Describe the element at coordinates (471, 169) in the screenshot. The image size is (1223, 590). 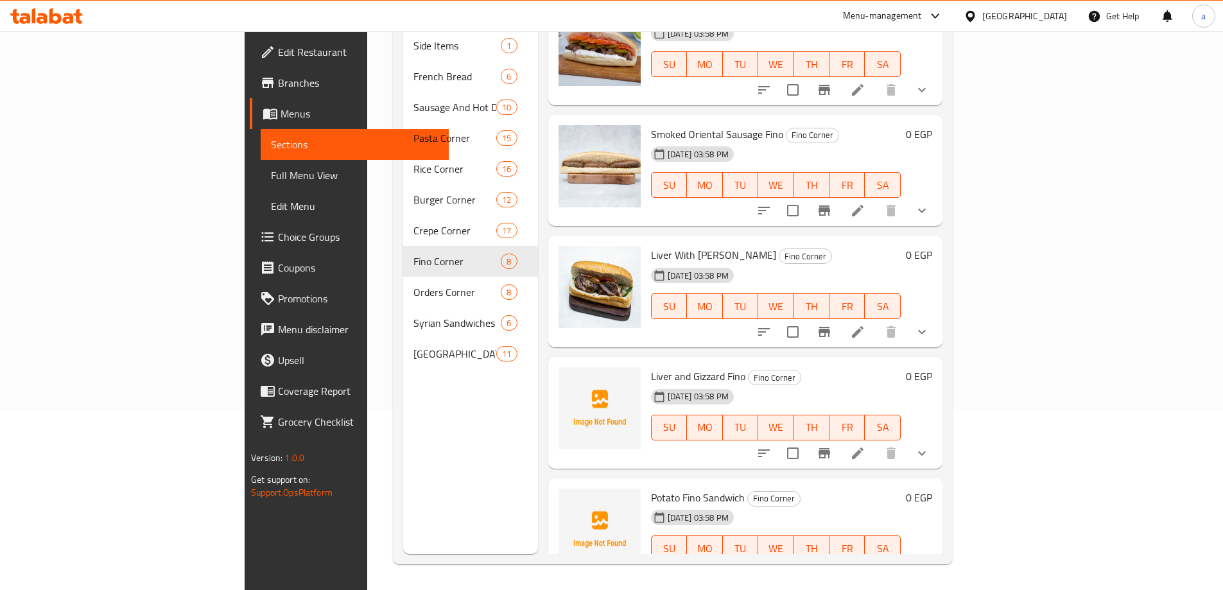
I see `div: Rice Corner16` at that location.